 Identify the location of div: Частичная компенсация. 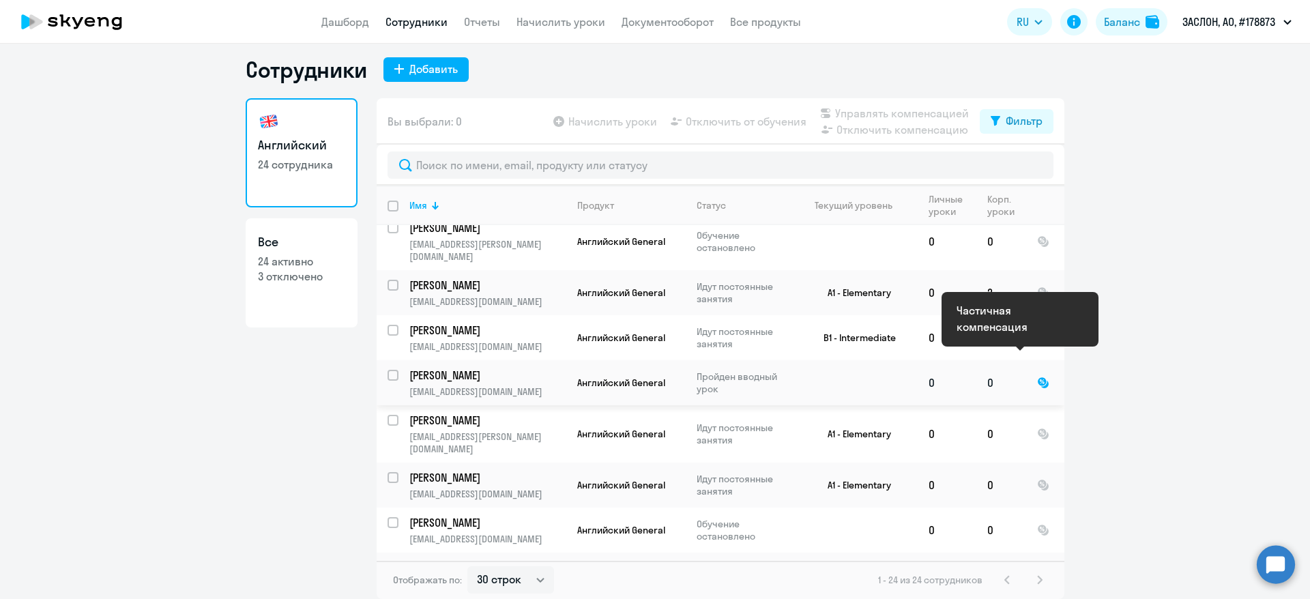
(1020, 319).